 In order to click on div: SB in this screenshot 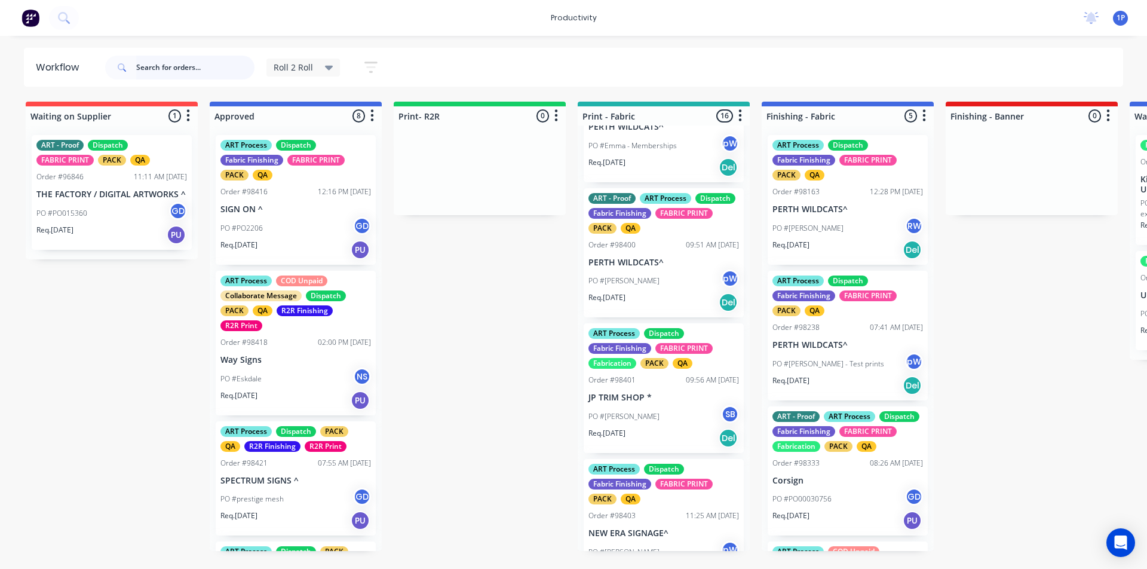, I will do `click(730, 414)`.